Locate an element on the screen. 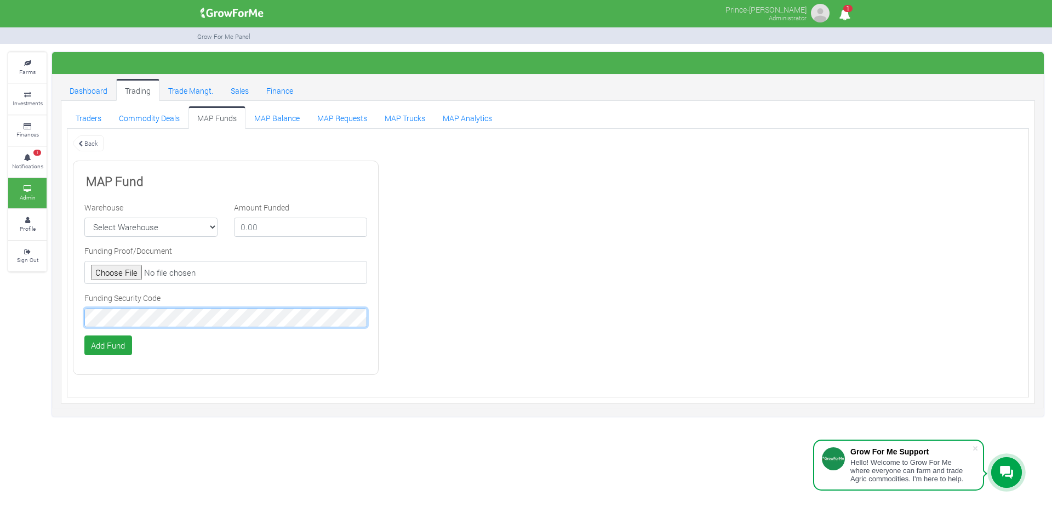 This screenshot has width=1052, height=518. input: 0.00 is located at coordinates (300, 227).